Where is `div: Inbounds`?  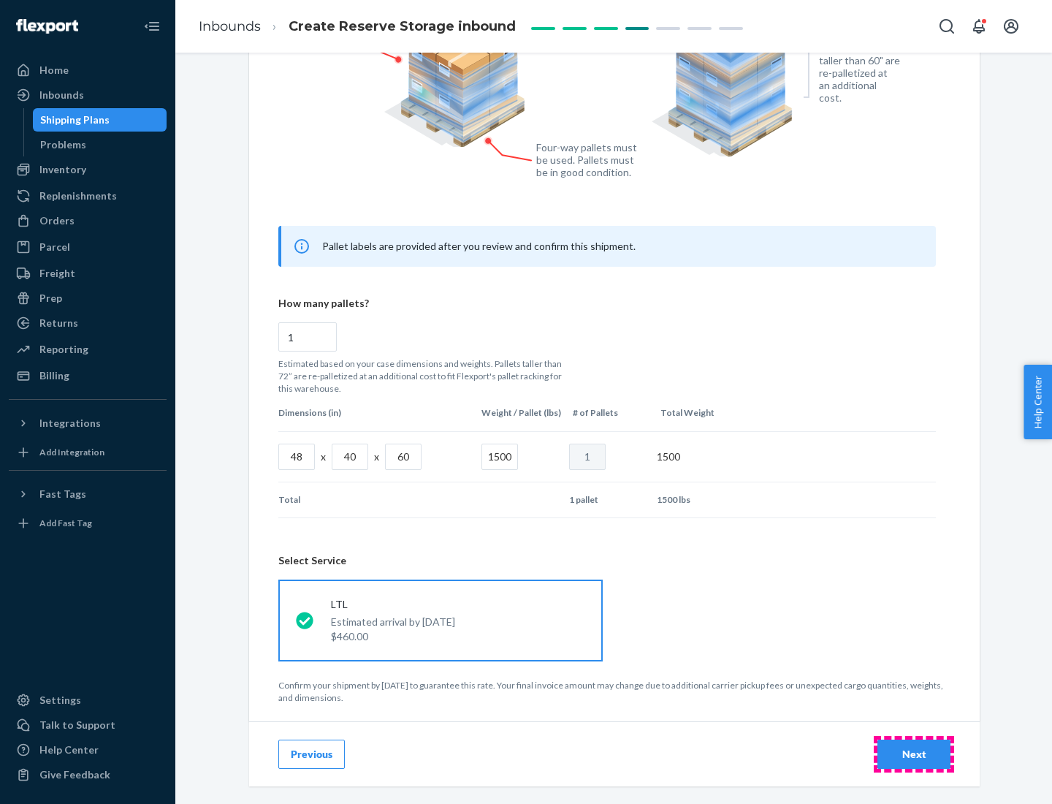
div: Inbounds is located at coordinates (61, 95).